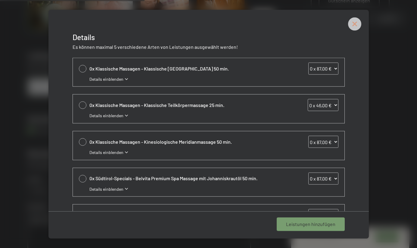 The image size is (417, 248). I want to click on span: 0x Klassische Massagen - Klassische Teilkörpermassage 25 min., so click(183, 105).